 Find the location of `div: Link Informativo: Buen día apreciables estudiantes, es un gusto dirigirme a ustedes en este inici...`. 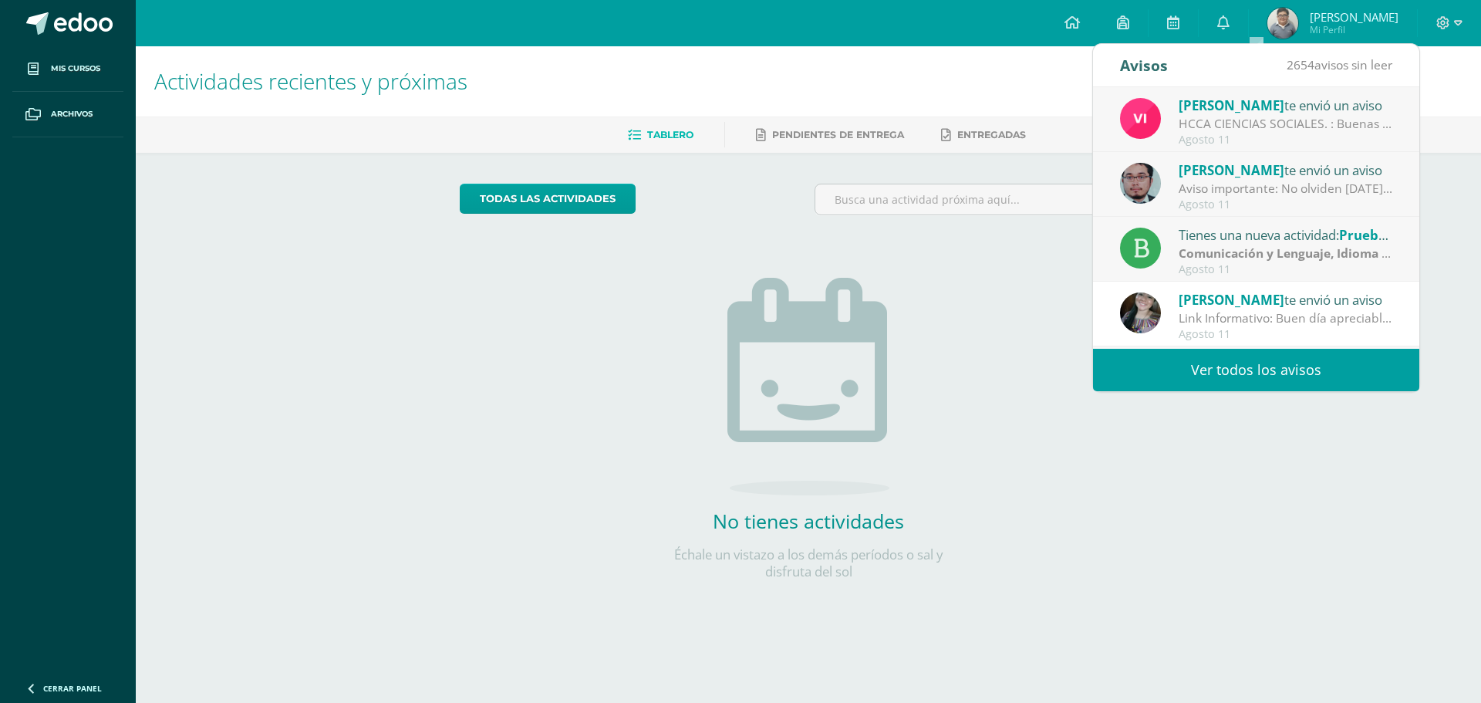

div: Link Informativo: Buen día apreciables estudiantes, es un gusto dirigirme a ustedes en este inici... is located at coordinates (1286, 318).